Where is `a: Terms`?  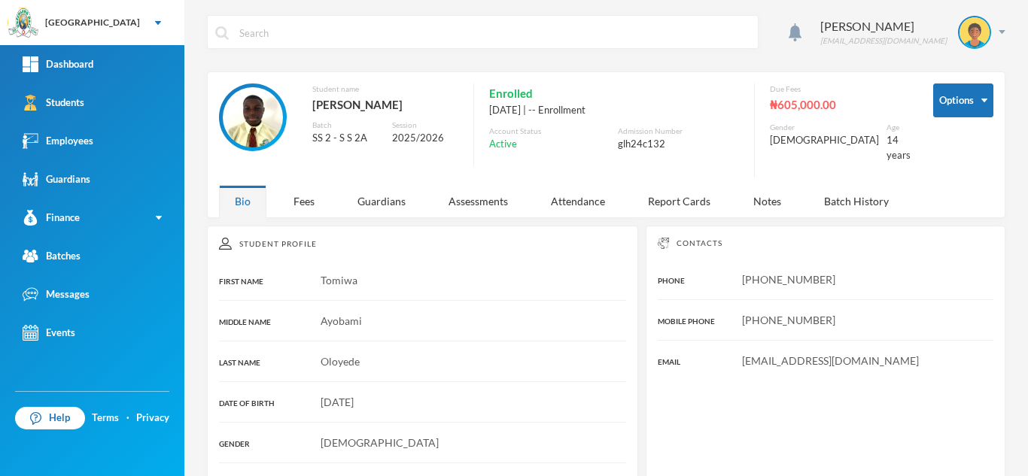
a: Terms is located at coordinates (105, 418).